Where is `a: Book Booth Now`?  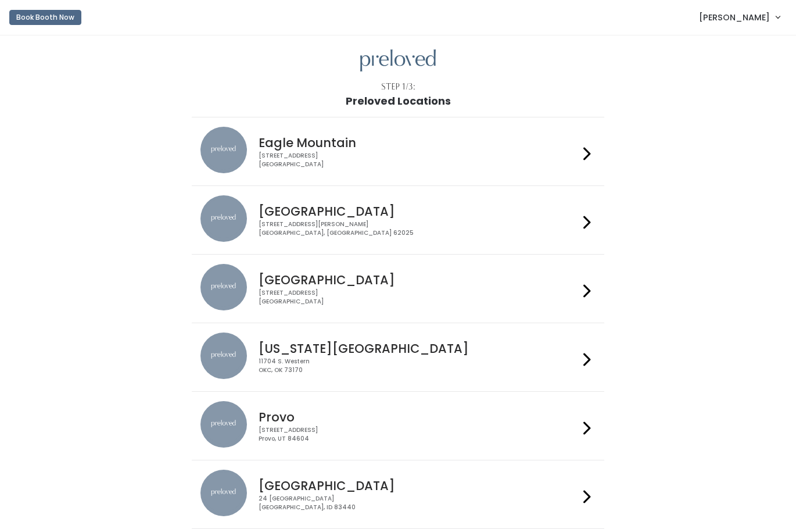 a: Book Booth Now is located at coordinates (45, 17).